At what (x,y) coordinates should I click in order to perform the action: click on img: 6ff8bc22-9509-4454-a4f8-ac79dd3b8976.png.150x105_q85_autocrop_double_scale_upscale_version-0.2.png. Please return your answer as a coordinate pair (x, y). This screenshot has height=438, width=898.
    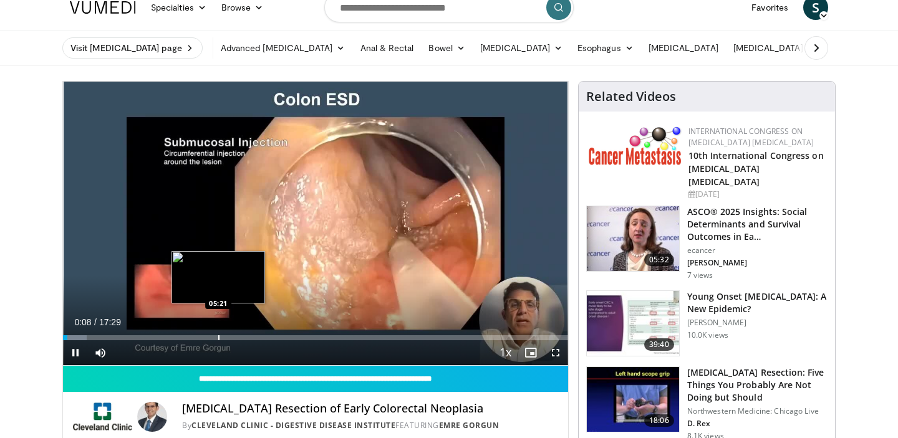
    Looking at the image, I should click on (635, 145).